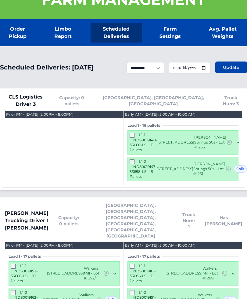  Describe the element at coordinates (231, 101) in the screenshot. I see `span: Truck Num: 3` at that location.